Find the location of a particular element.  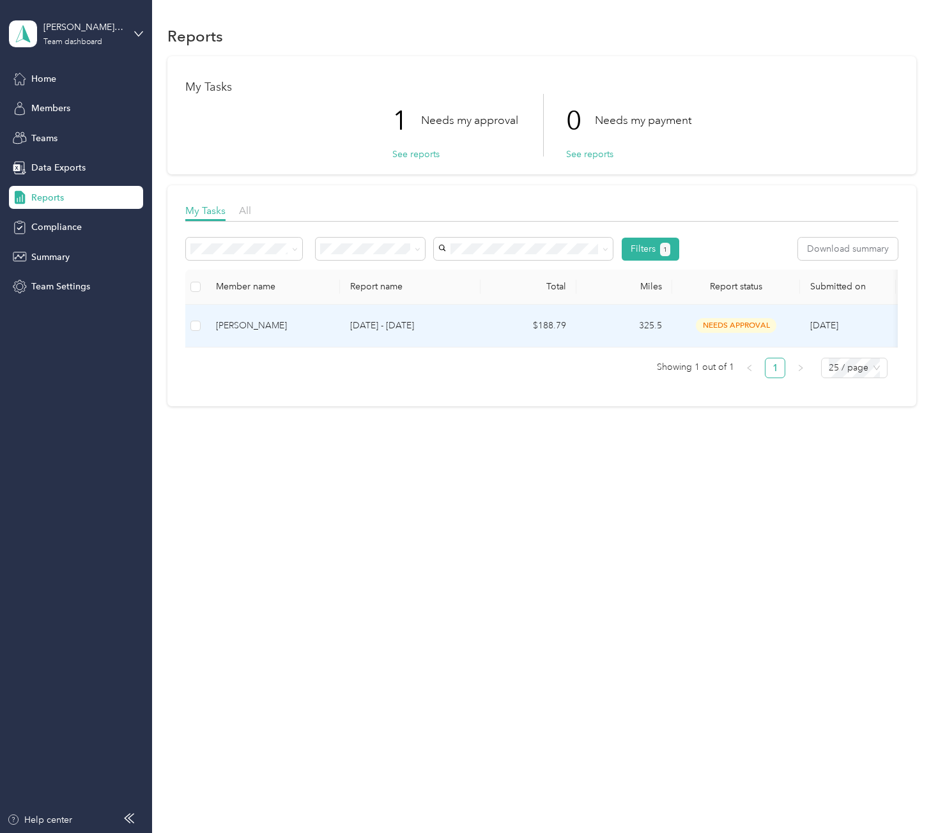

span: Compliance is located at coordinates (56, 227).